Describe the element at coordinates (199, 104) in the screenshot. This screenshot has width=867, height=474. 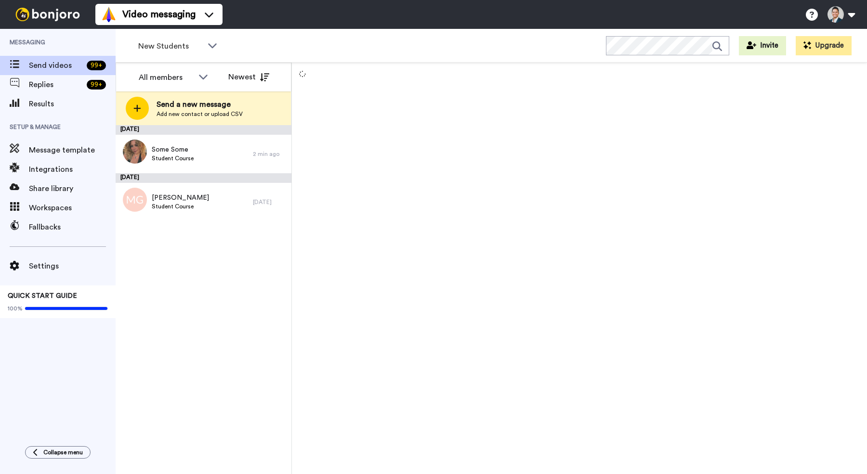
I see `span: Send a new message` at that location.